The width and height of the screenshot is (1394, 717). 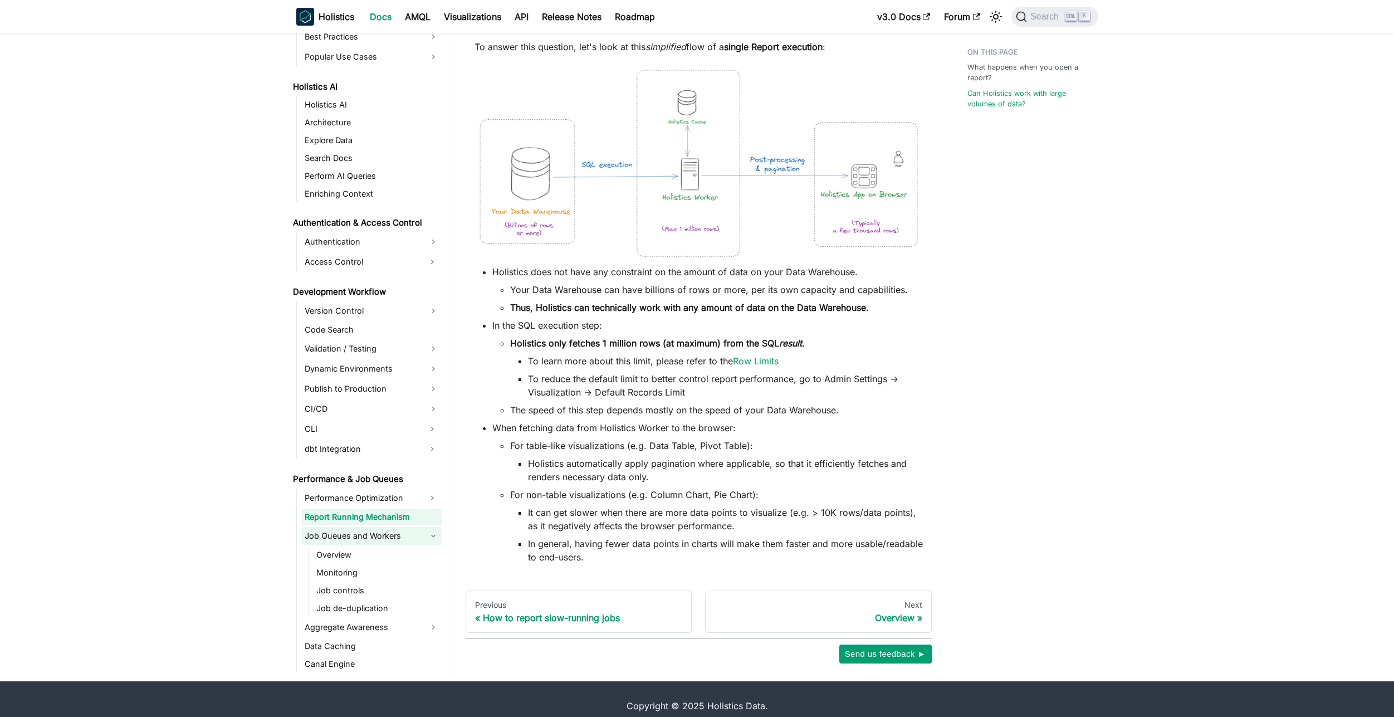 What do you see at coordinates (371, 349) in the screenshot?
I see `a: Validation / Testing` at bounding box center [371, 349].